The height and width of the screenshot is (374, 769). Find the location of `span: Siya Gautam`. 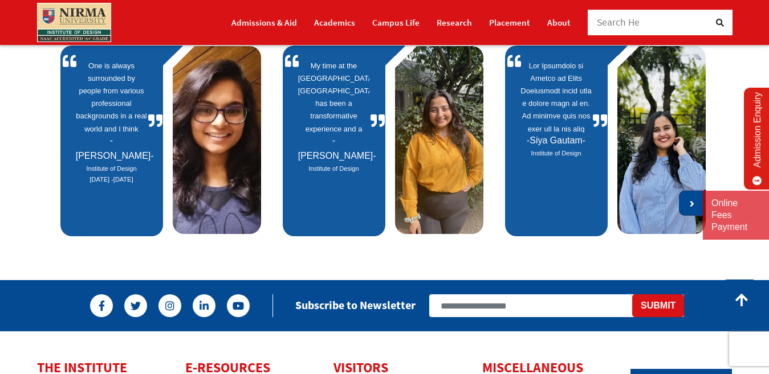

span: Siya Gautam is located at coordinates (556, 140).